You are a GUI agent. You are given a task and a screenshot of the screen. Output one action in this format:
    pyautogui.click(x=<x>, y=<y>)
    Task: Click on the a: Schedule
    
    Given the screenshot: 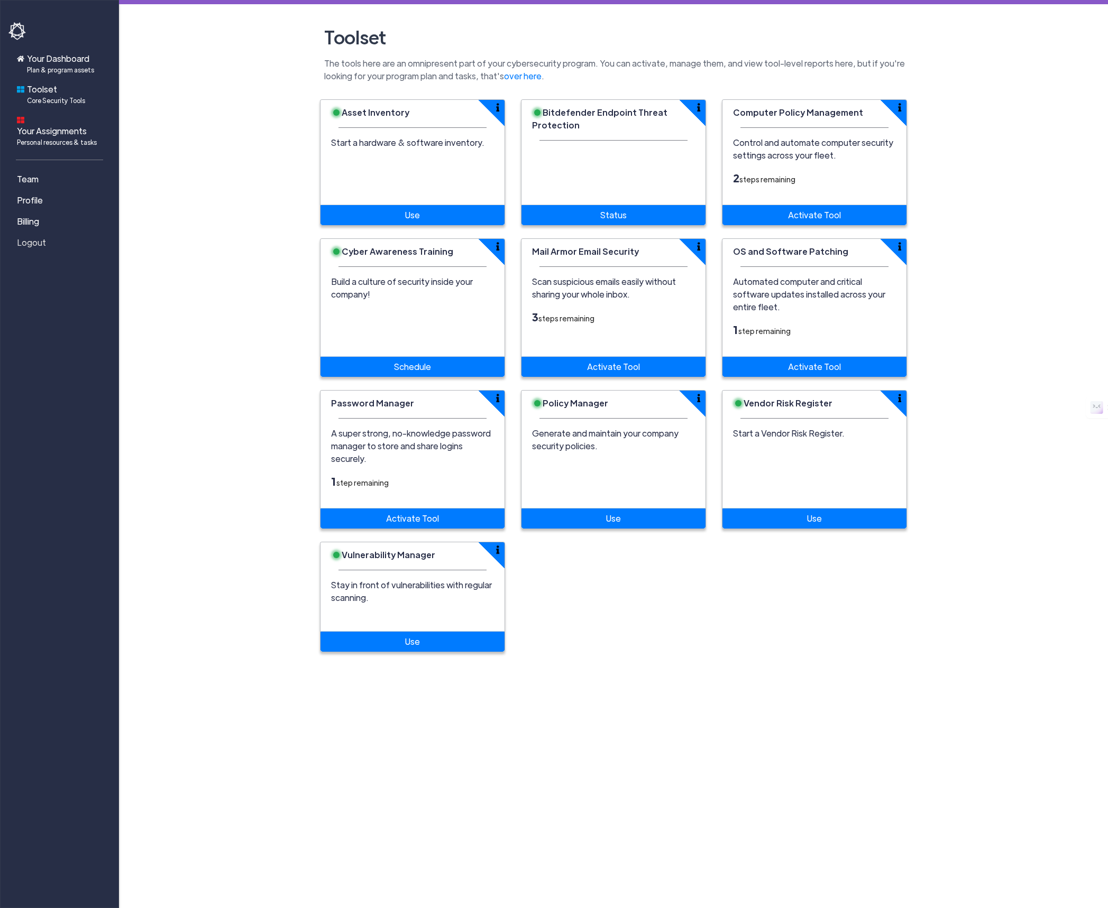 What is the action you would take?
    pyautogui.click(x=412, y=367)
    